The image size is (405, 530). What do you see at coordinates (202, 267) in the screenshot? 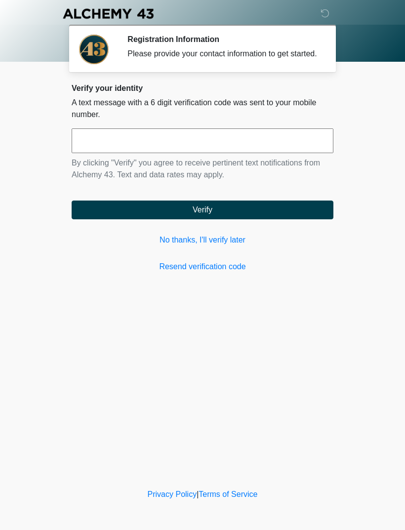
I see `a: Resend verification code` at bounding box center [202, 267].